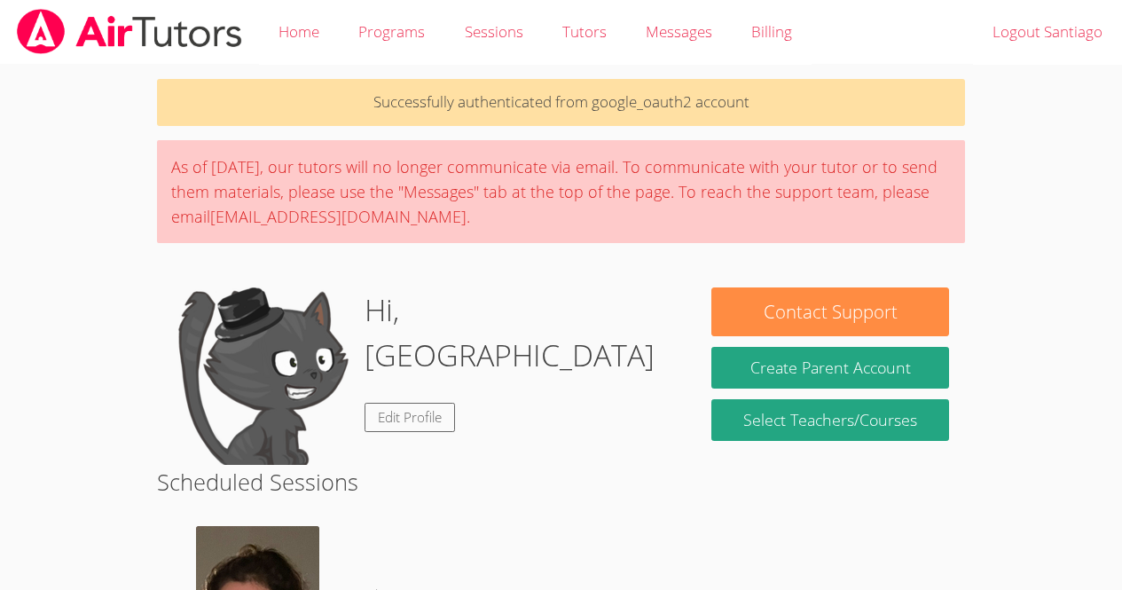 The width and height of the screenshot is (1122, 590). I want to click on h2: Scheduled Sessions, so click(561, 482).